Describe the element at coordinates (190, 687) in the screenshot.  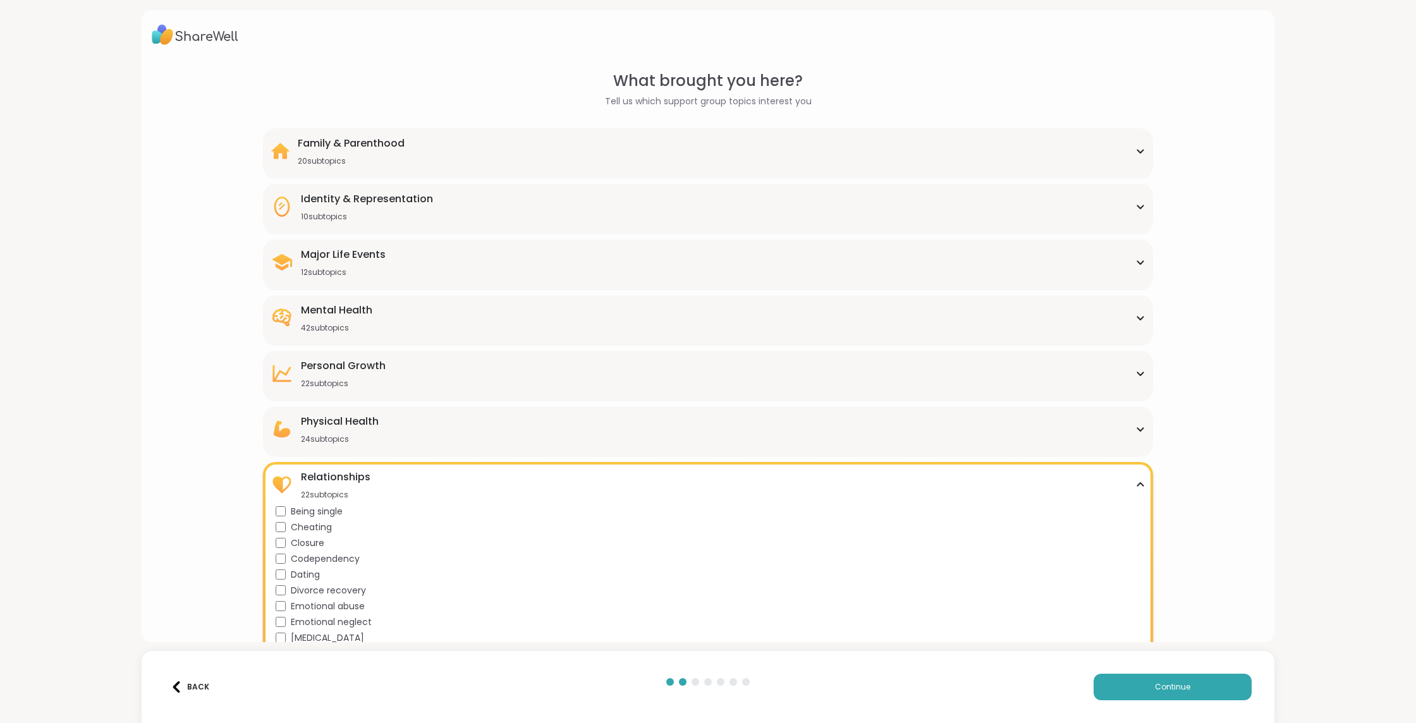
I see `button: Back` at that location.